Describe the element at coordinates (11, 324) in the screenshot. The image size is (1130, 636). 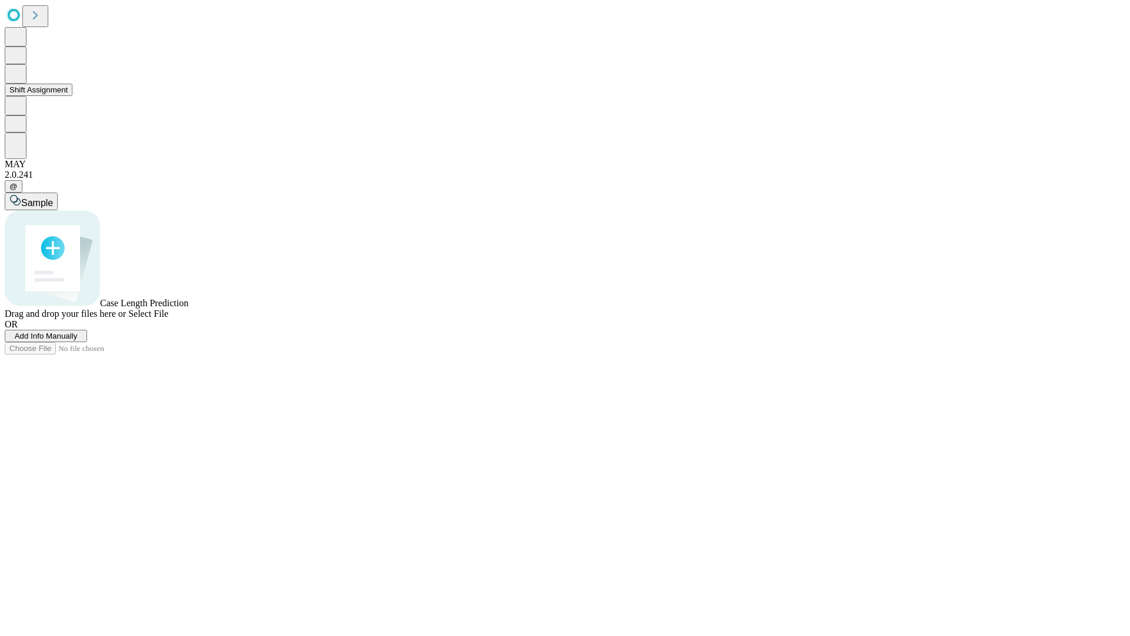
I see `span: OR` at that location.